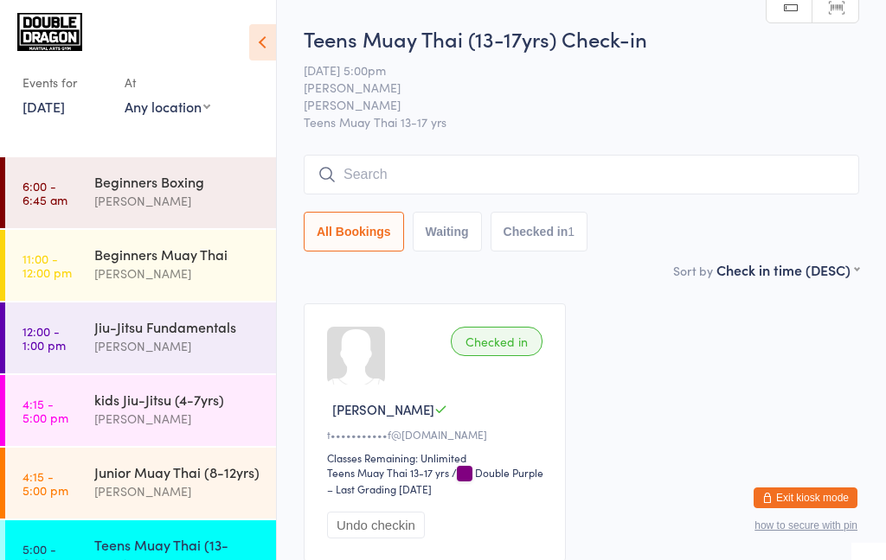 The image size is (886, 560). I want to click on input: Search, so click(581, 175).